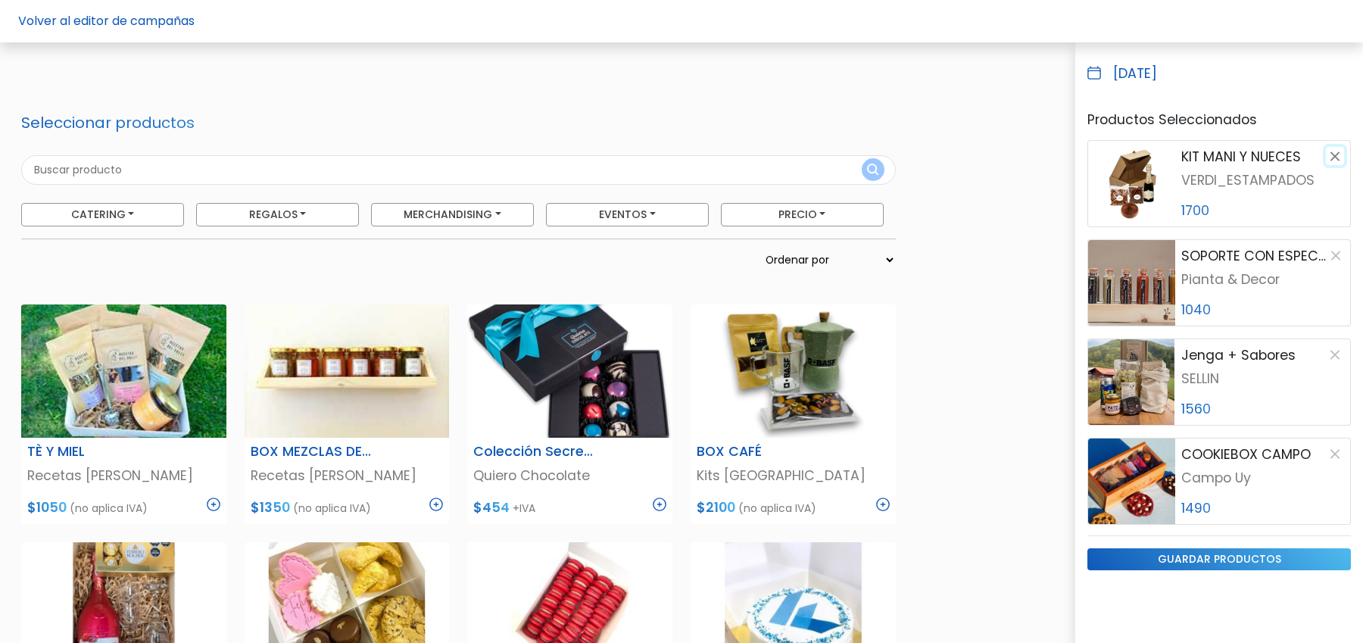 This screenshot has width=1363, height=643. Describe the element at coordinates (534, 451) in the screenshot. I see `h6: Colección Secretaria` at that location.